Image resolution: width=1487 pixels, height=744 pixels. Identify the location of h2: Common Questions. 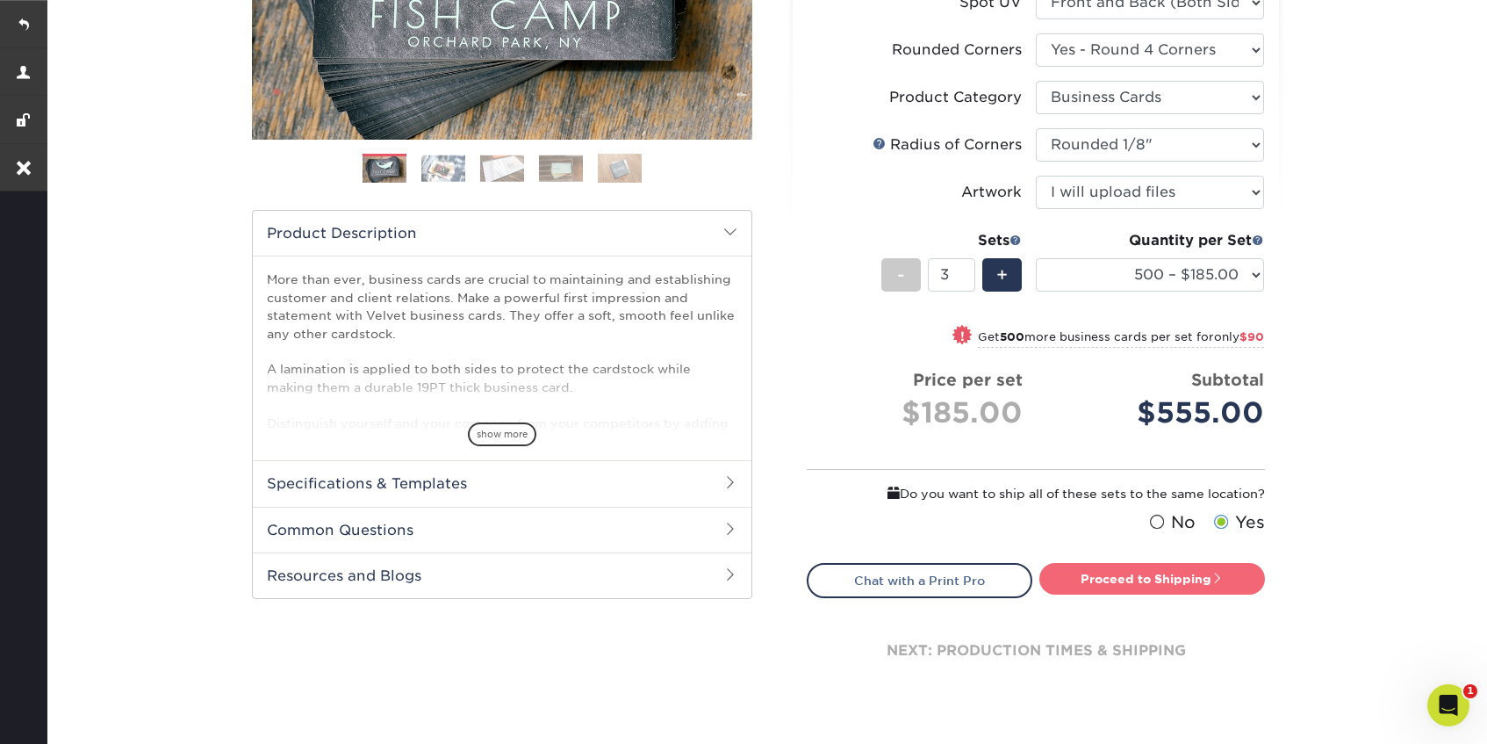
(502, 529).